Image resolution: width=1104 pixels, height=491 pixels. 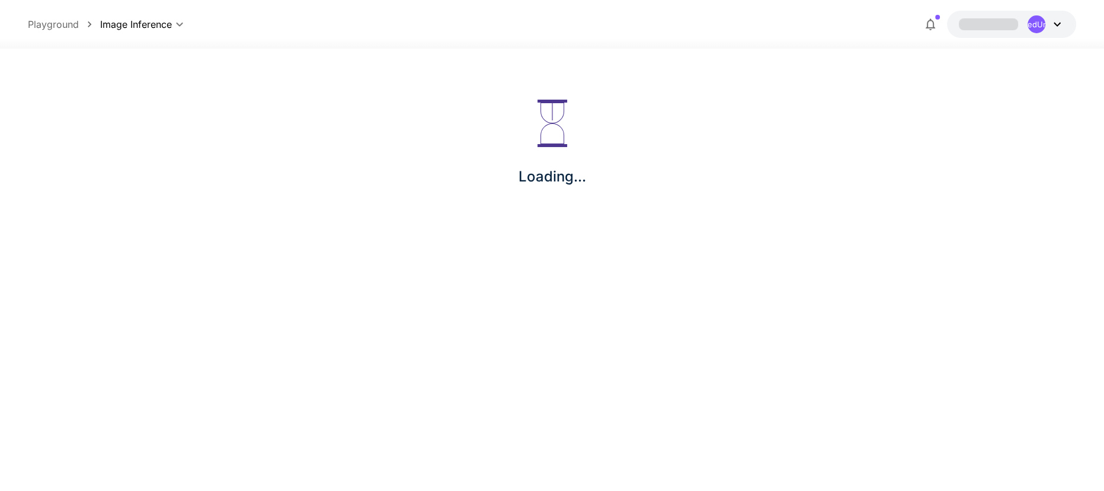 What do you see at coordinates (53, 24) in the screenshot?
I see `p: Playground` at bounding box center [53, 24].